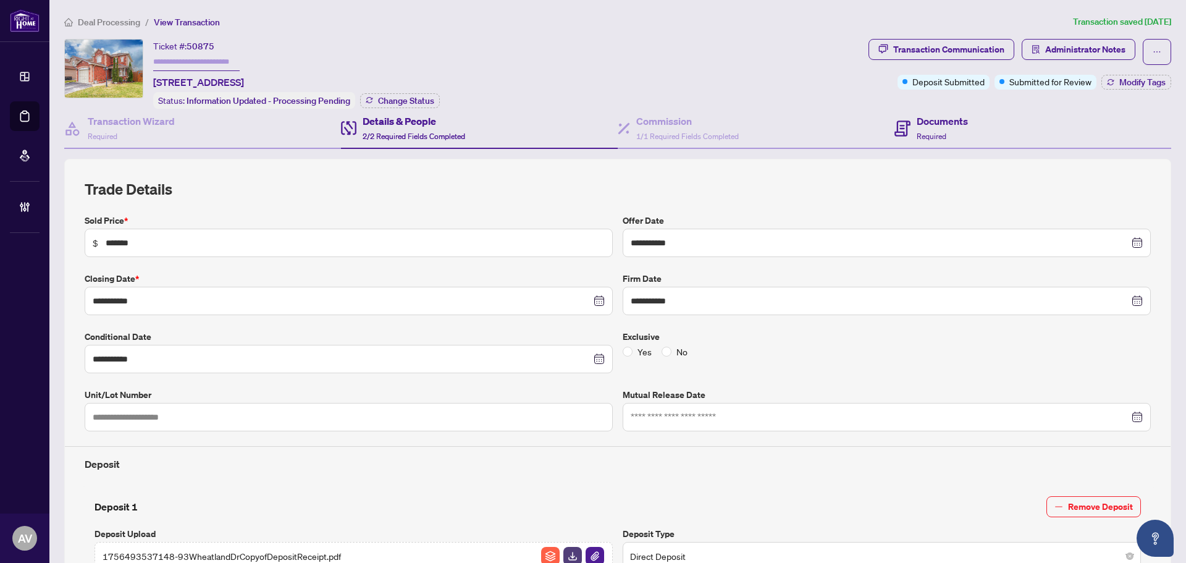 The image size is (1186, 563). What do you see at coordinates (886, 221) in the screenshot?
I see `label: Offer Date` at bounding box center [886, 221].